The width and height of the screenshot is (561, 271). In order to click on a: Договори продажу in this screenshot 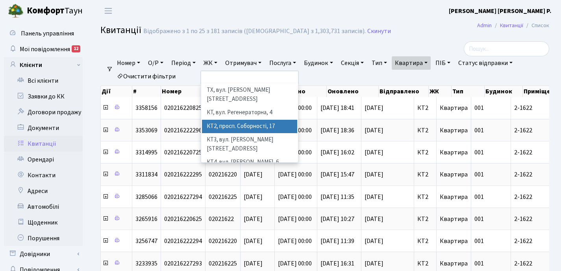, I will do `click(43, 112)`.